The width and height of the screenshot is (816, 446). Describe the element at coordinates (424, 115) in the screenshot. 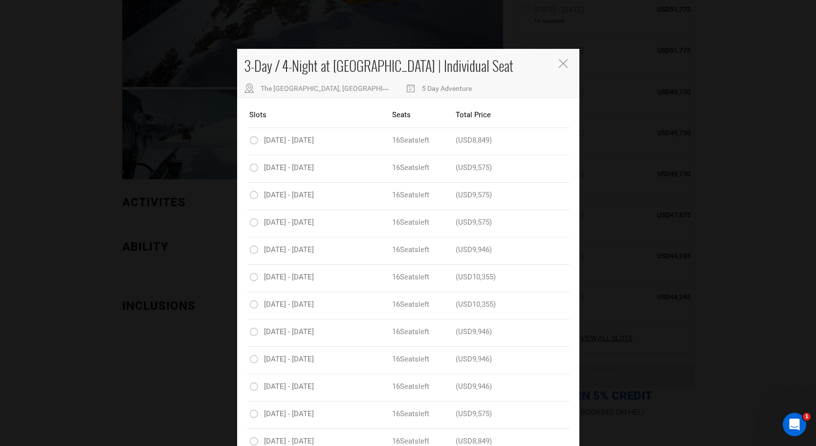

I see `div: Seats` at that location.